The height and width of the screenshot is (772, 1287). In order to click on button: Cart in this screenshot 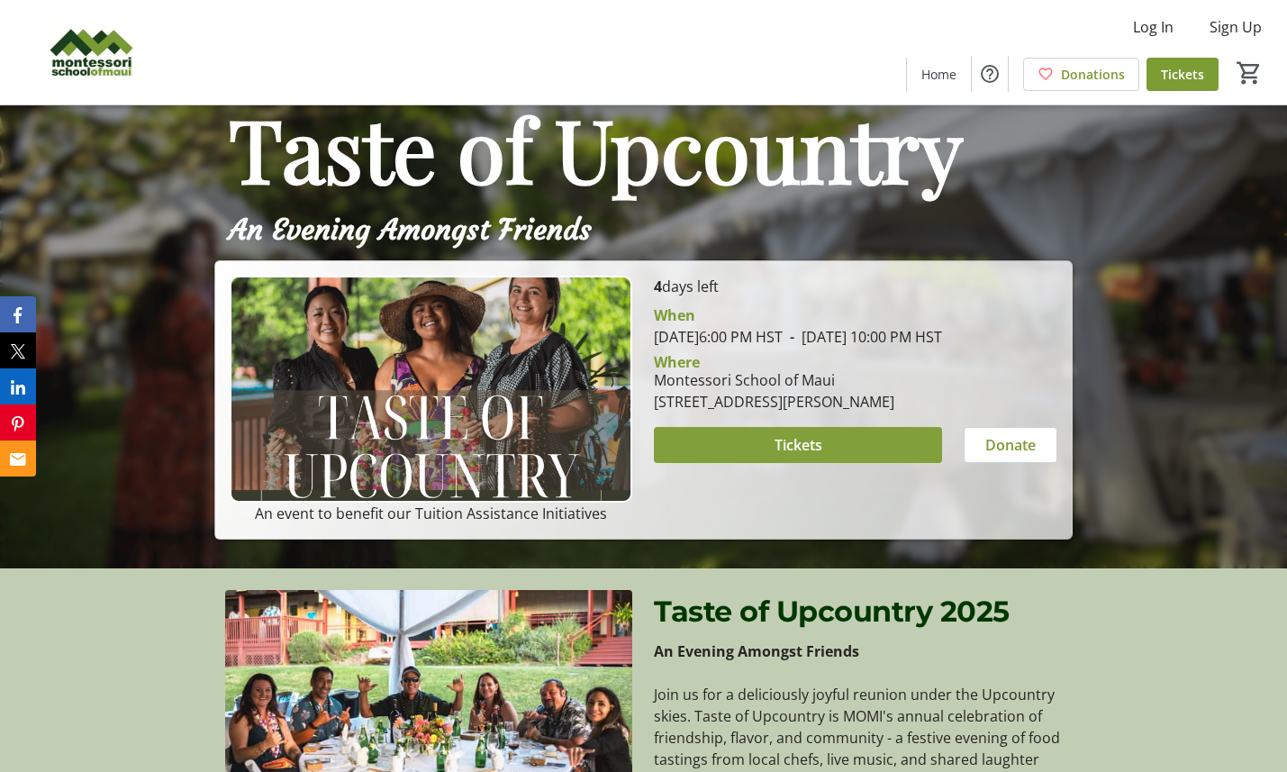, I will do `click(1249, 73)`.